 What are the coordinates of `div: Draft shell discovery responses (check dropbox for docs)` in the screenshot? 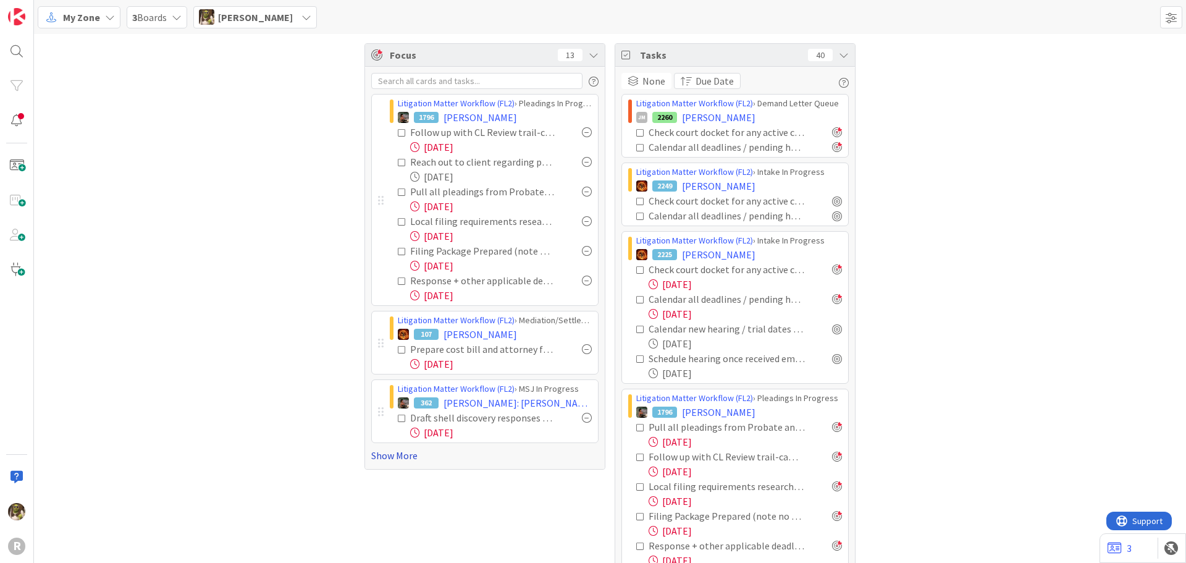 It's located at (483, 418).